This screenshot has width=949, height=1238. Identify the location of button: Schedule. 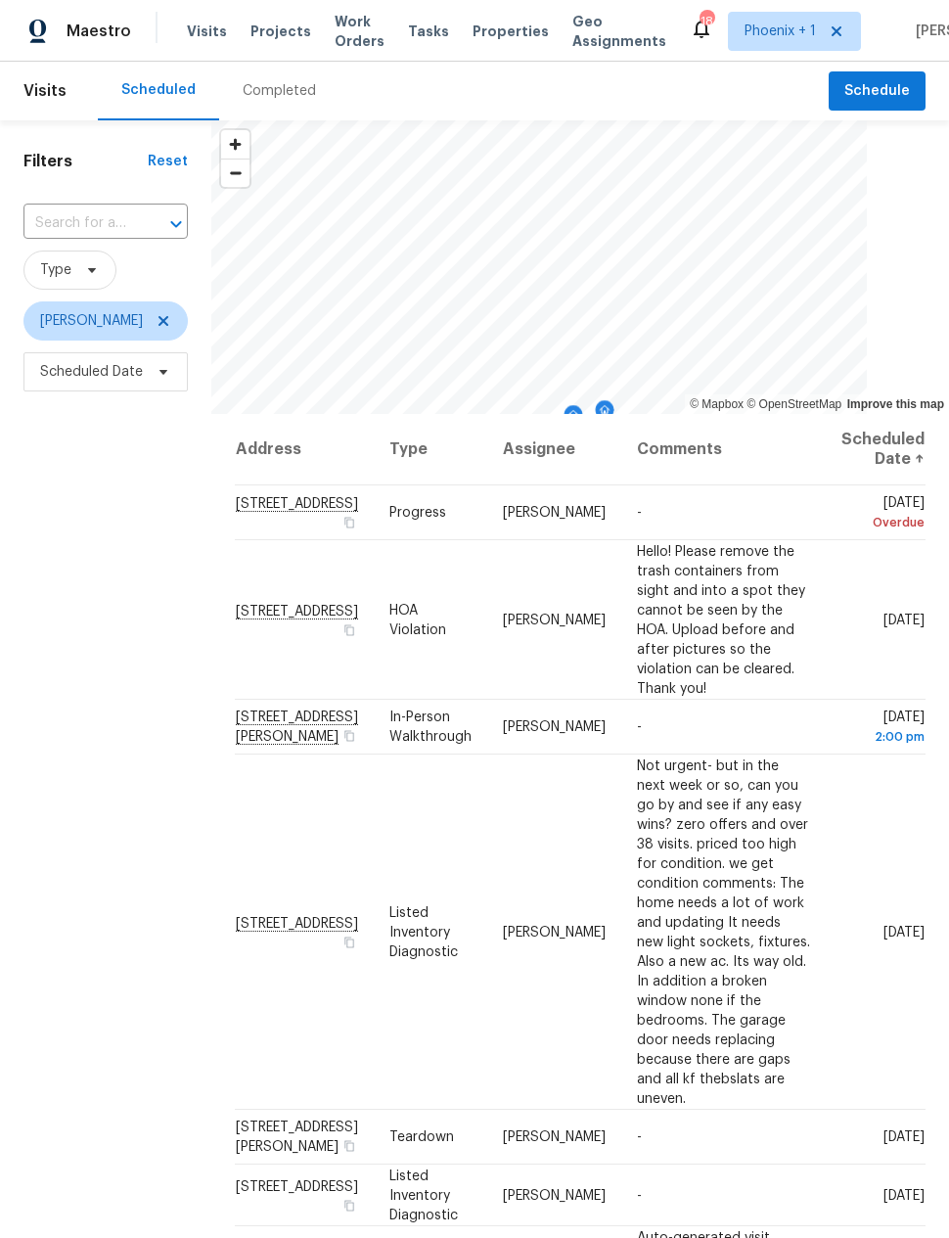
(877, 91).